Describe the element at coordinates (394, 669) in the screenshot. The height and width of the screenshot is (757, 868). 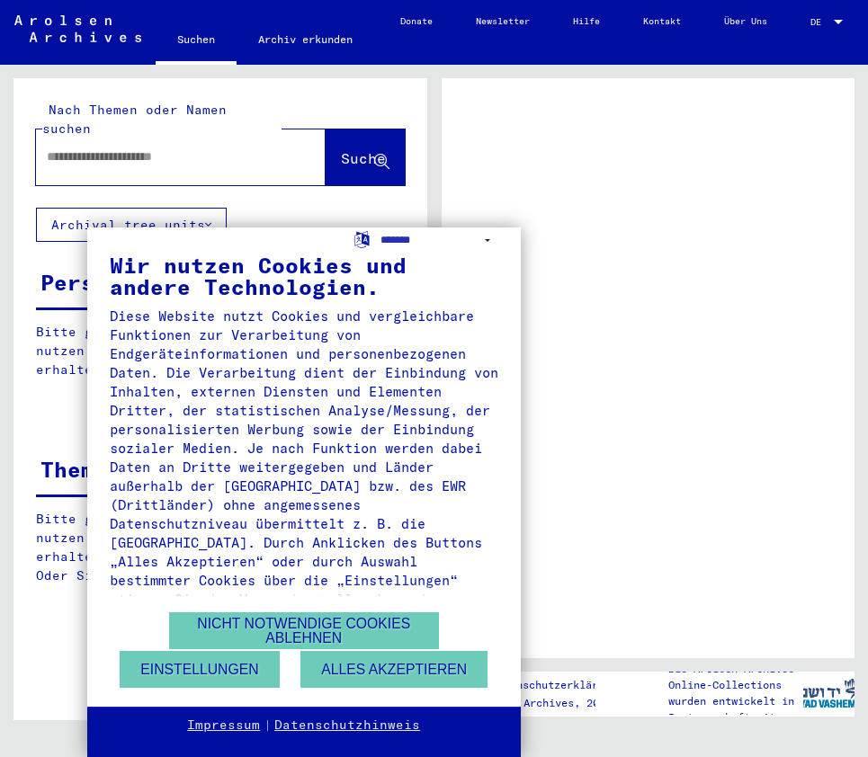
I see `button: Alles akzeptieren` at that location.